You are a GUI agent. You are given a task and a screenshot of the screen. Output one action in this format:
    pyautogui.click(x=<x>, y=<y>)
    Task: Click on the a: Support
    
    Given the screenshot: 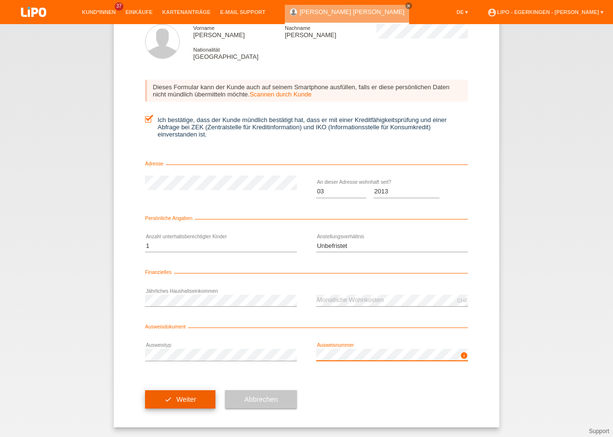 What is the action you would take?
    pyautogui.click(x=599, y=431)
    